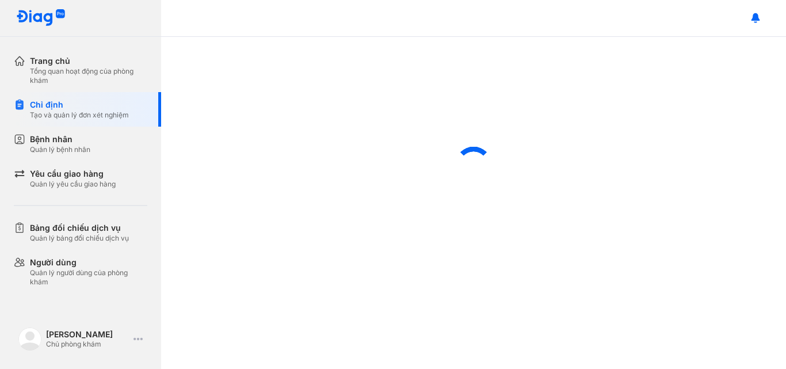 This screenshot has height=369, width=786. I want to click on div: Bảng đối chiếu dịch vụ, so click(79, 228).